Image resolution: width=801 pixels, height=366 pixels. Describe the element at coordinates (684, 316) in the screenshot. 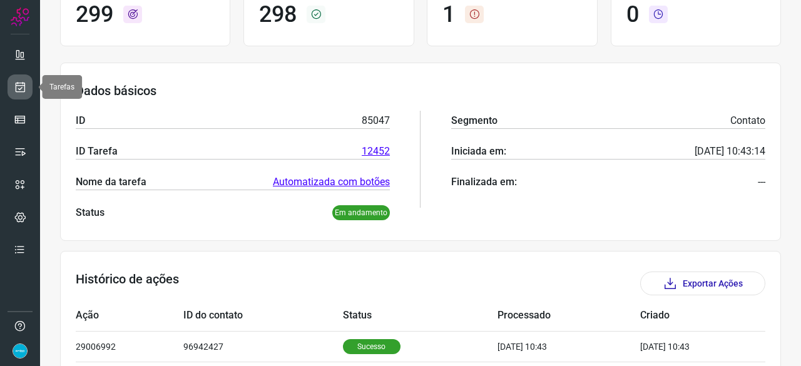

I see `td: Criado` at that location.